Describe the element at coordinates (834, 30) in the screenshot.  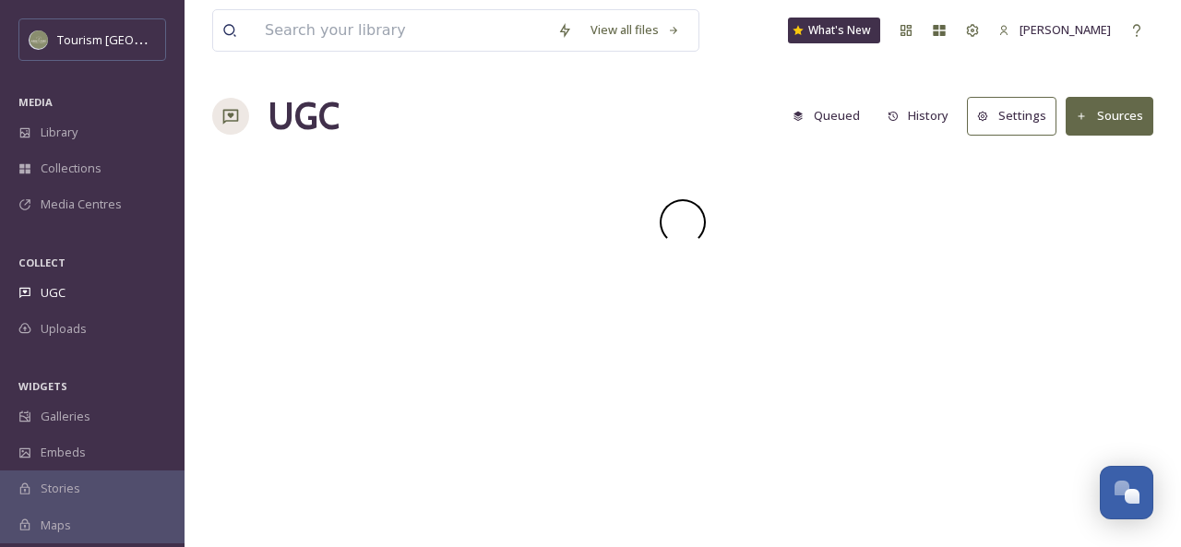
I see `a: What's New` at that location.